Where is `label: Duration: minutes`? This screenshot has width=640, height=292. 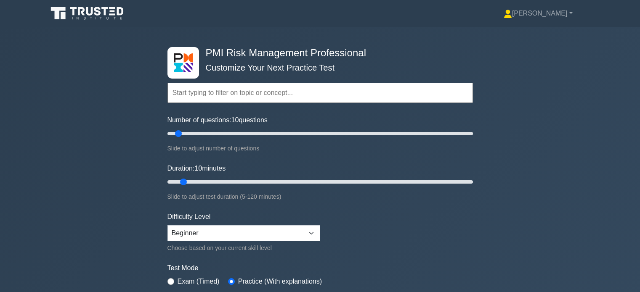
label: Duration: minutes is located at coordinates (196, 169).